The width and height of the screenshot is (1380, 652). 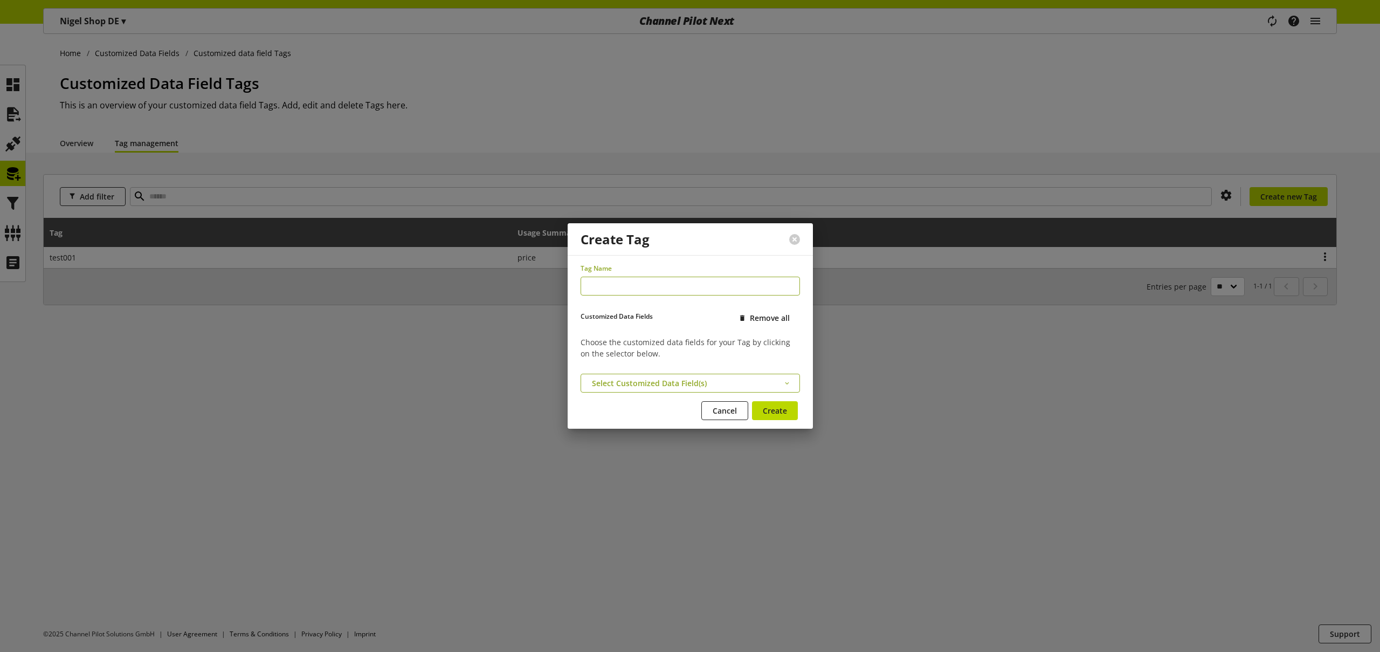 I want to click on span: Remove all, so click(x=770, y=318).